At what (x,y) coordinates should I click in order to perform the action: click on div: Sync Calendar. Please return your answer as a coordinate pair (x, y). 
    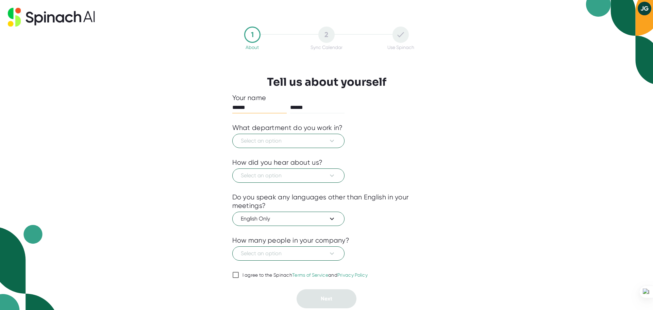
    Looking at the image, I should click on (326, 47).